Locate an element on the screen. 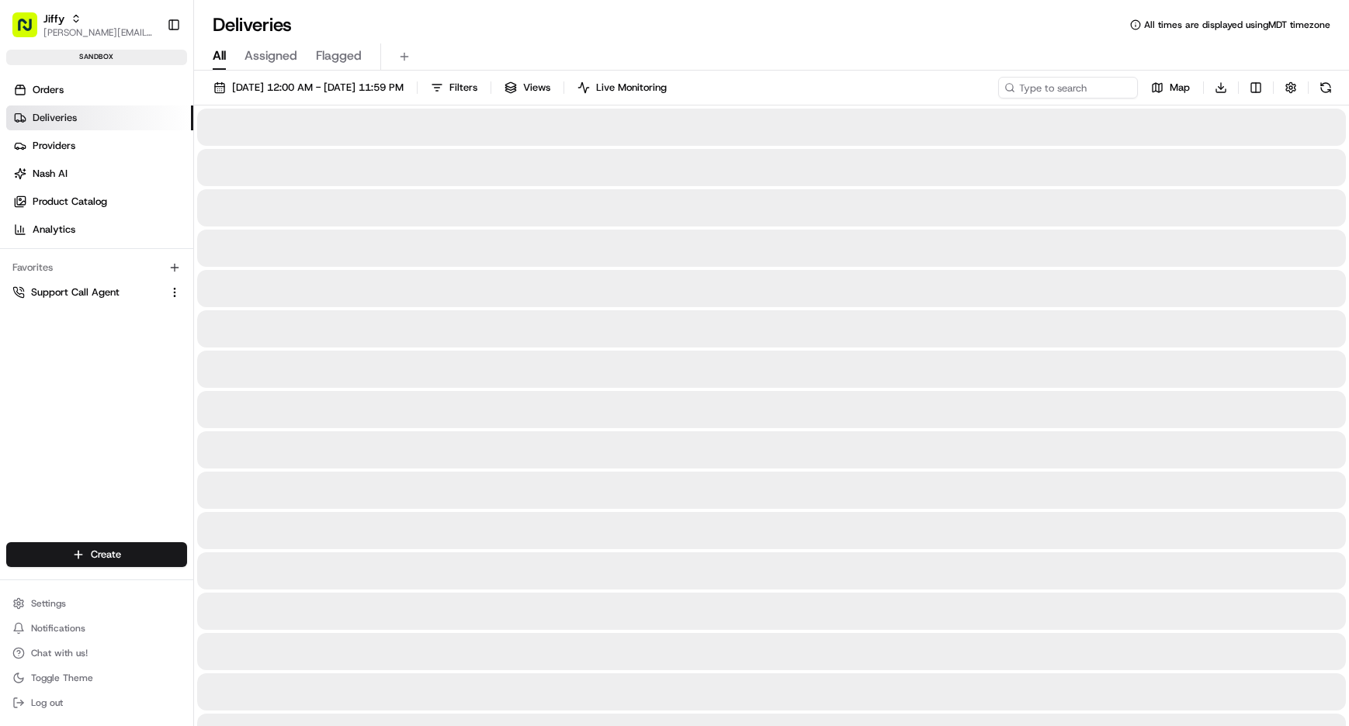 The height and width of the screenshot is (726, 1349). a: Deliveries is located at coordinates (99, 118).